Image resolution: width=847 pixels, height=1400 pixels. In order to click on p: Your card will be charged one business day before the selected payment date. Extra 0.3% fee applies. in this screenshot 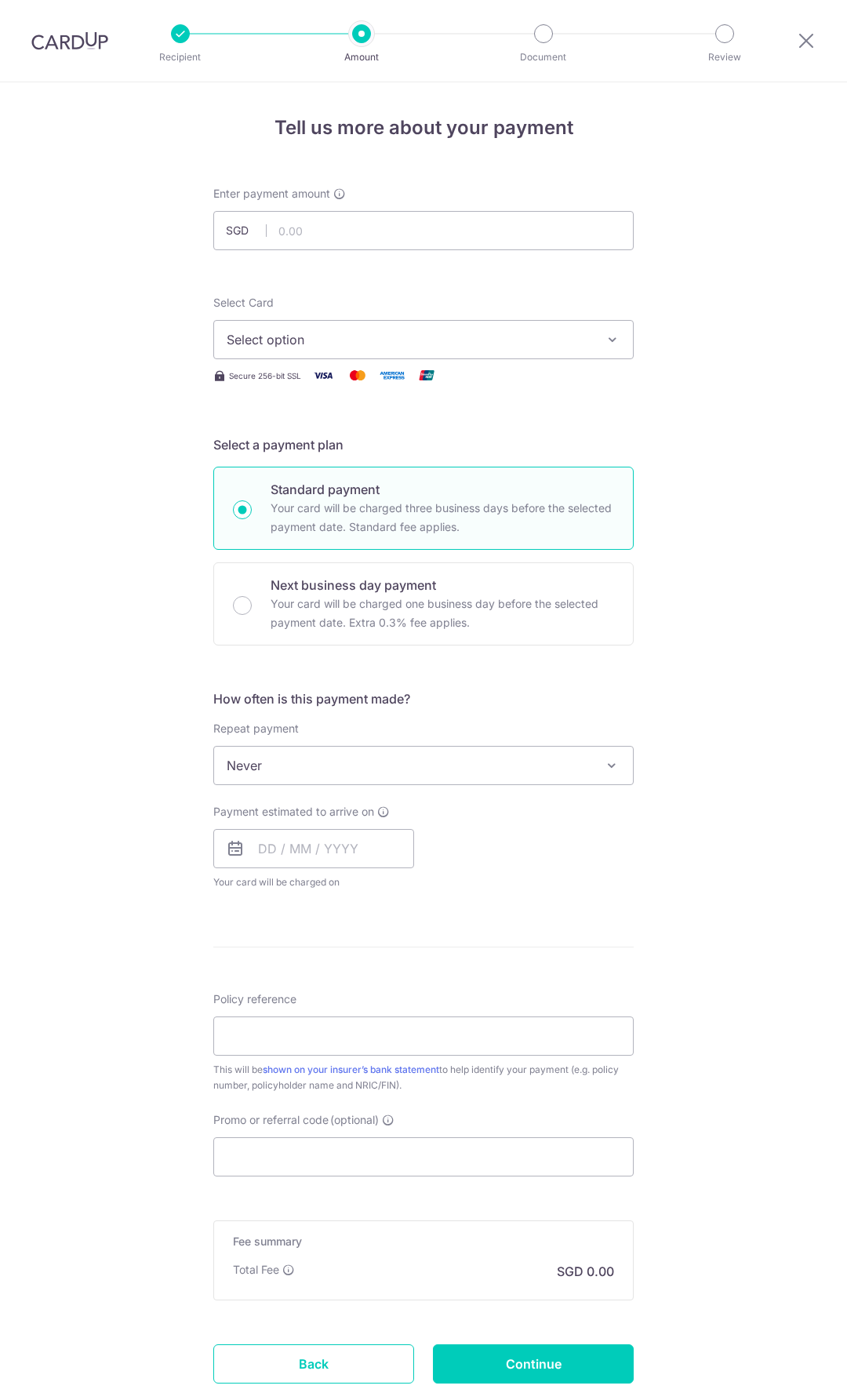, I will do `click(442, 613)`.